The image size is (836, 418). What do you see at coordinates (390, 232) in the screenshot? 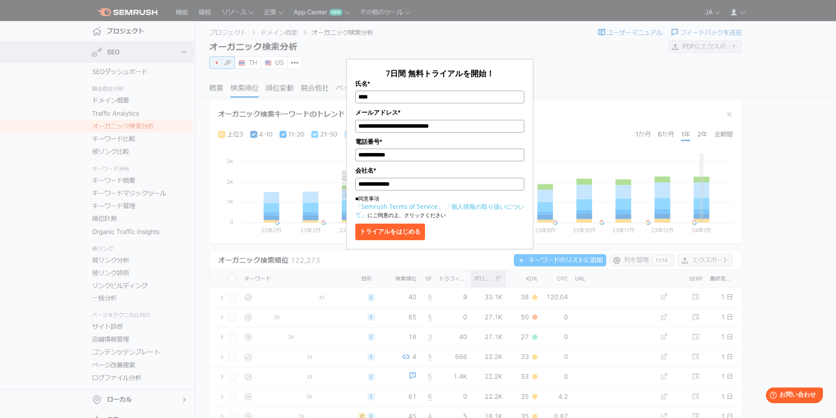
I see `button: トライアルをはじめる` at bounding box center [390, 232].